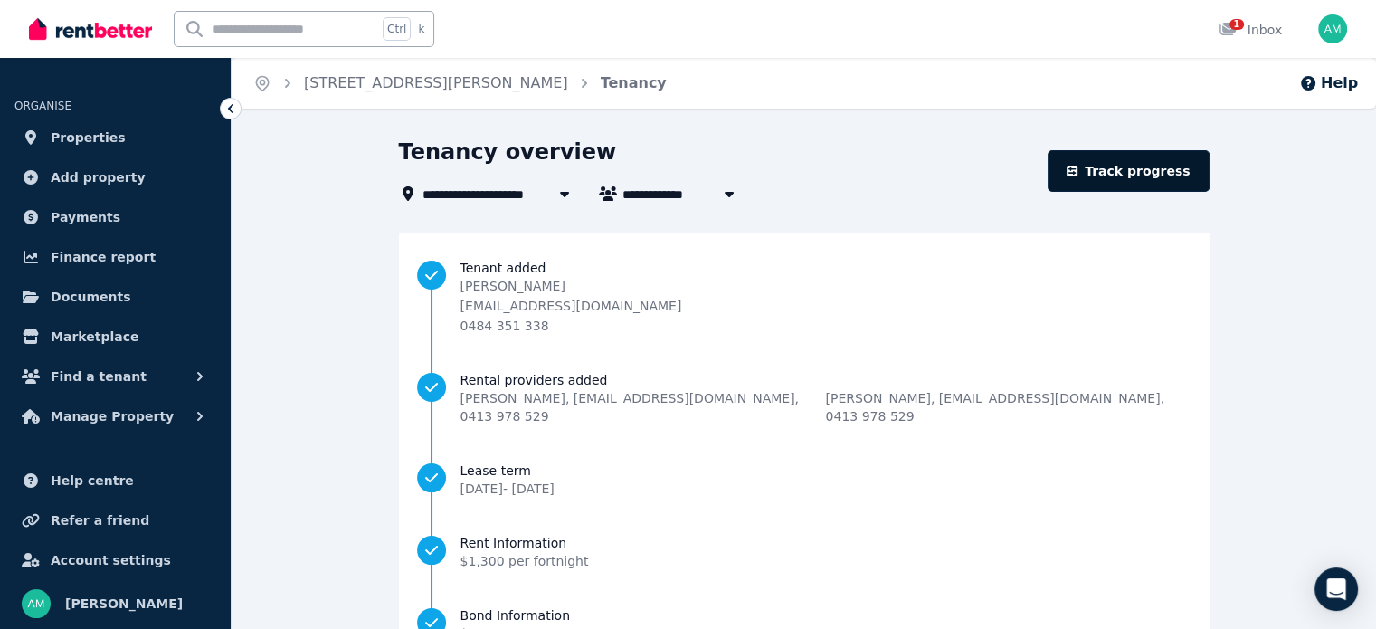 This screenshot has width=1376, height=629. I want to click on span: Manage Property, so click(112, 416).